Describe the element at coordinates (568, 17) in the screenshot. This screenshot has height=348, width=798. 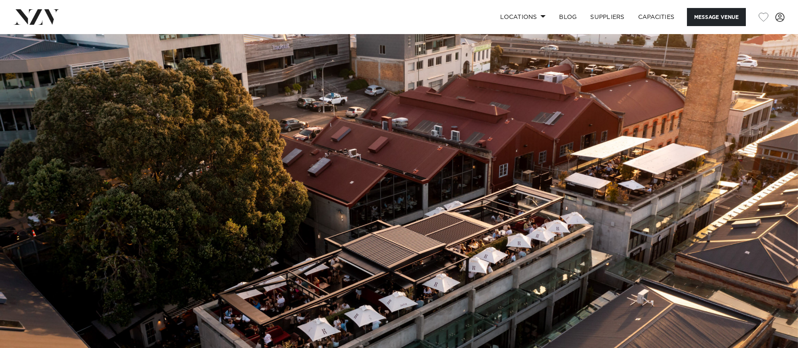
I see `a: BLOG` at that location.